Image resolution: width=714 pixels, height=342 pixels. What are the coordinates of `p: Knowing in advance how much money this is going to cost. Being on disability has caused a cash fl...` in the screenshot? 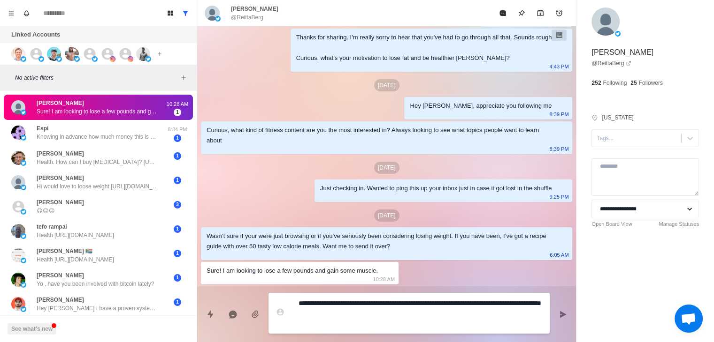 It's located at (98, 137).